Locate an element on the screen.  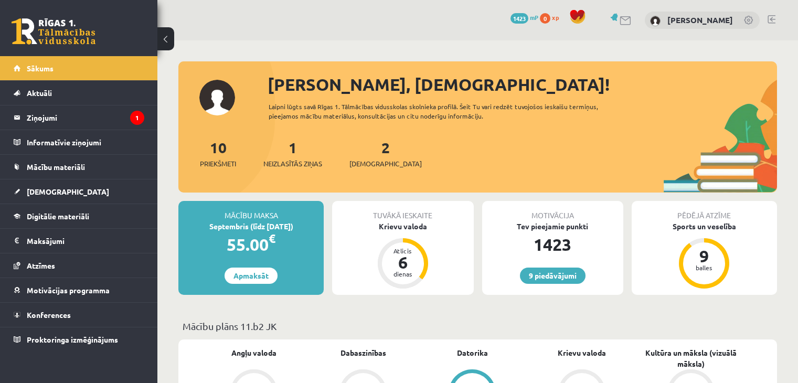
span: Mācību materiāli is located at coordinates (56, 167).